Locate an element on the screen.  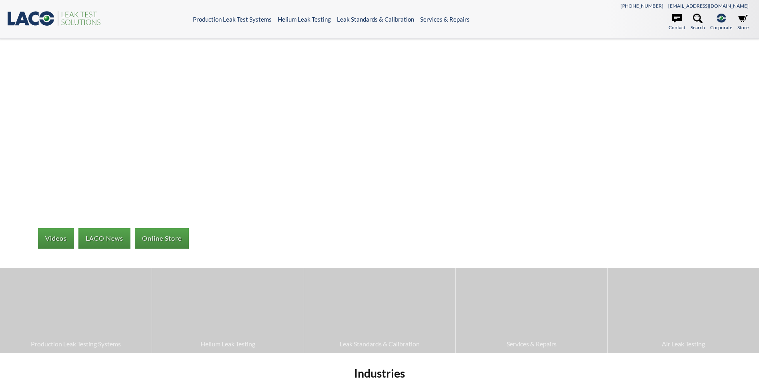
a: Search is located at coordinates (698, 22).